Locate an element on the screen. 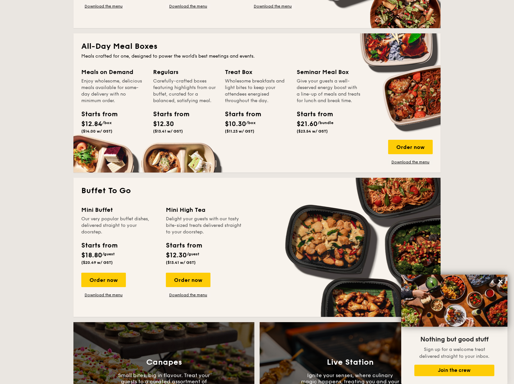  span: ($14.00 w/ GST) is located at coordinates (97, 131).